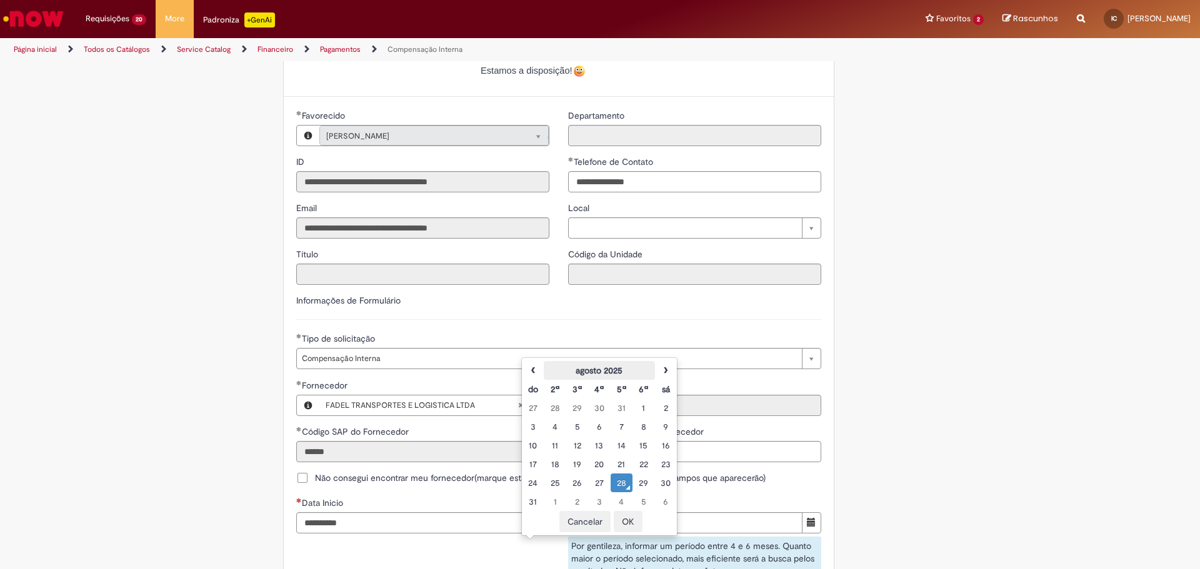  What do you see at coordinates (694, 182) in the screenshot?
I see `input: Telefone de Contato` at bounding box center [694, 182].